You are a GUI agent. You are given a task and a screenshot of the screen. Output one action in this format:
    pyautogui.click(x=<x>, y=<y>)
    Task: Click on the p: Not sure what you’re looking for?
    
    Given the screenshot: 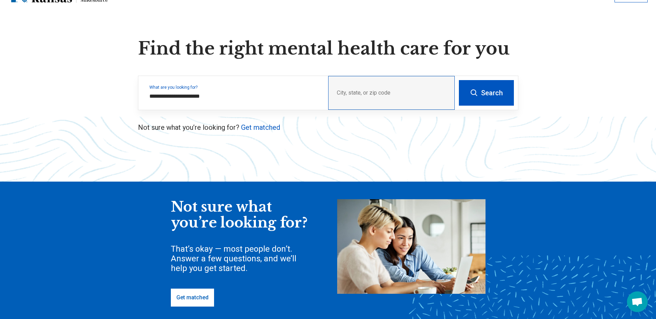 What is the action you would take?
    pyautogui.click(x=328, y=128)
    